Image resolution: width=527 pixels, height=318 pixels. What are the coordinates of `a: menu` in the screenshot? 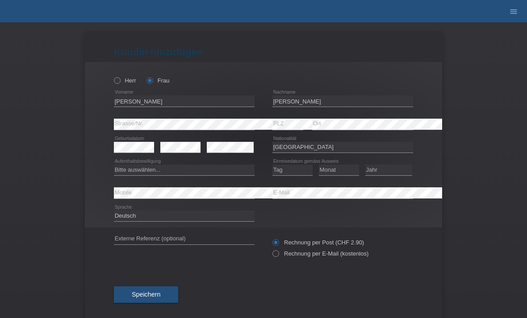 It's located at (513, 11).